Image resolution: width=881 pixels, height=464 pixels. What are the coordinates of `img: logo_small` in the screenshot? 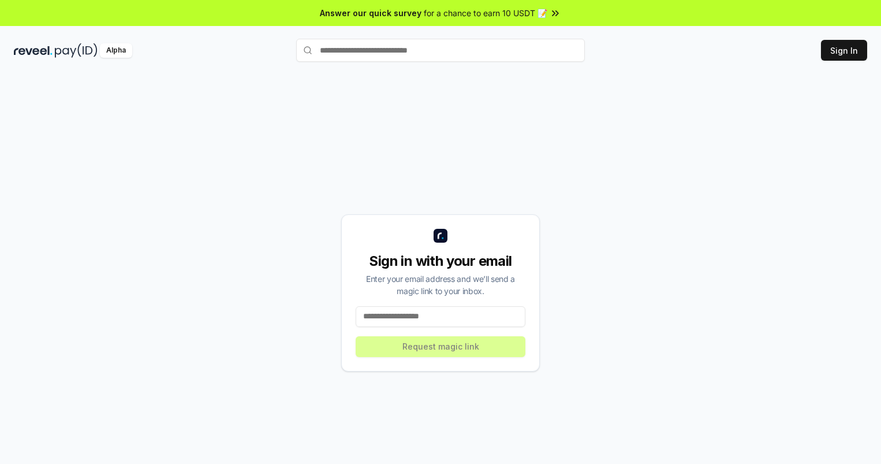 It's located at (441, 236).